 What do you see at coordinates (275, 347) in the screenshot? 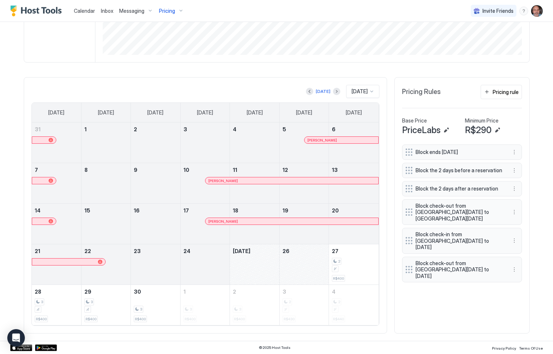
I see `span: © 2025 Host Tools` at bounding box center [275, 347].